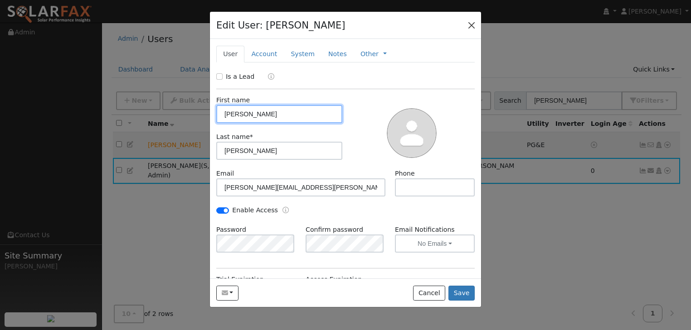 The width and height of the screenshot is (691, 330). I want to click on label: First name, so click(233, 100).